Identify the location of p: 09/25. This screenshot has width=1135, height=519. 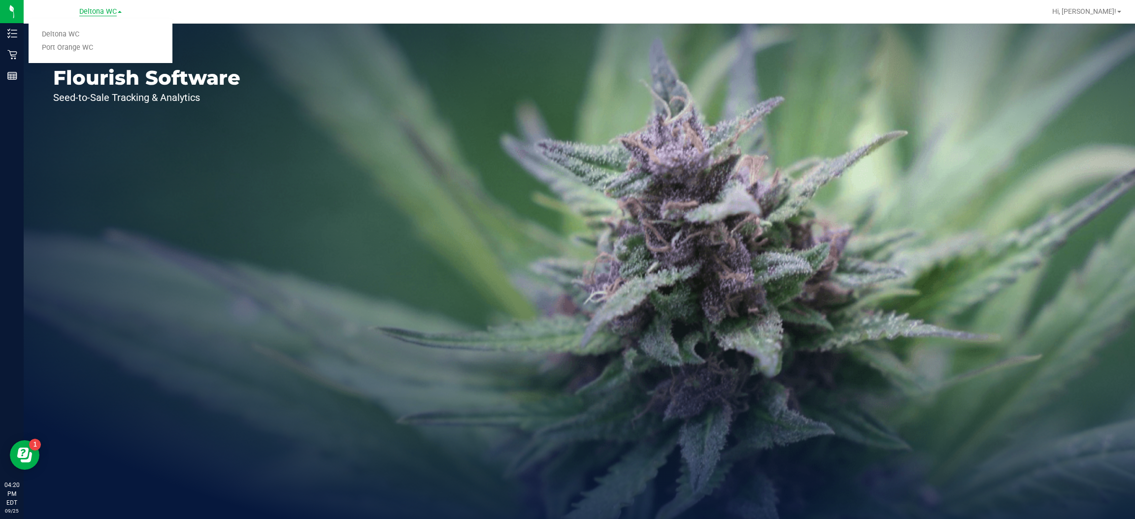
(12, 511).